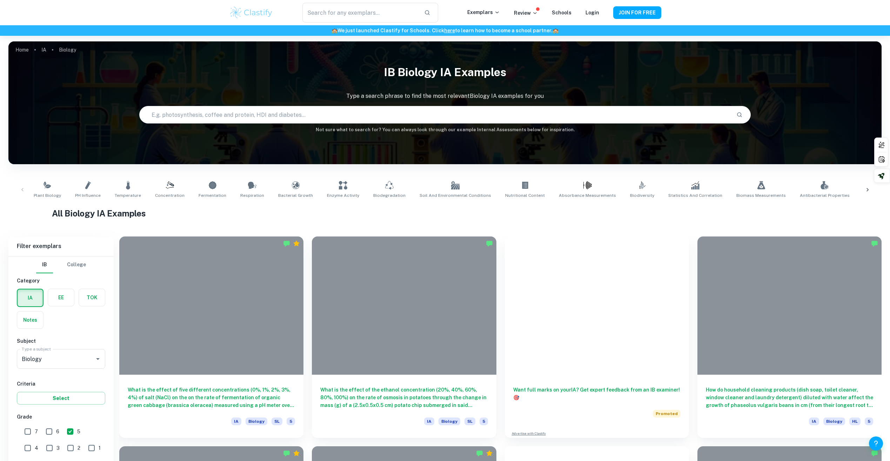 The width and height of the screenshot is (890, 461). I want to click on span: Soil and Environmental Conditions, so click(455, 195).